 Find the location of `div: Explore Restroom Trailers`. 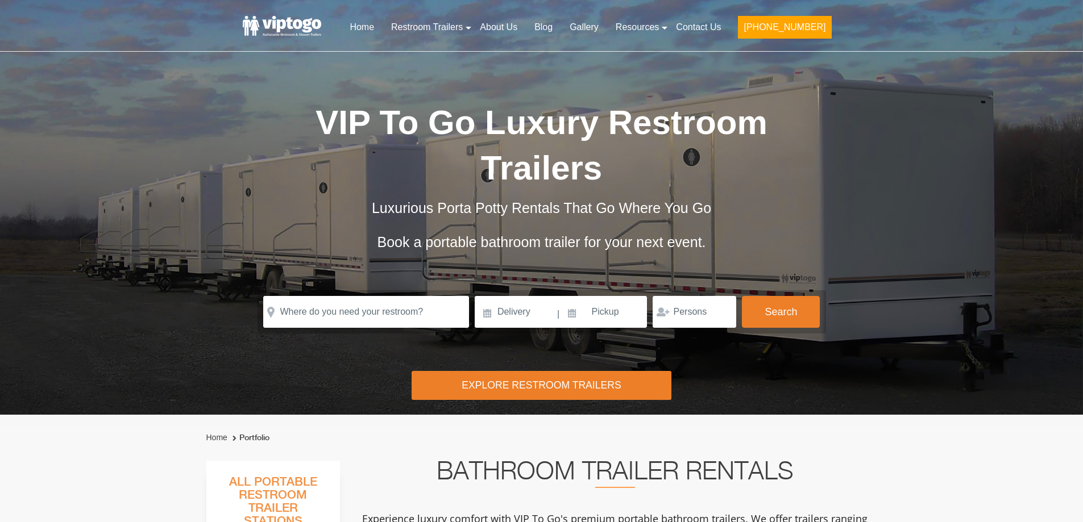

div: Explore Restroom Trailers is located at coordinates (541, 385).